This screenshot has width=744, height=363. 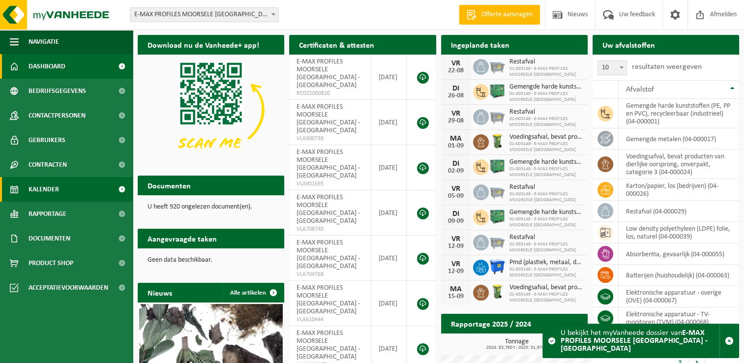 What do you see at coordinates (51, 263) in the screenshot?
I see `span: Product Shop` at bounding box center [51, 263].